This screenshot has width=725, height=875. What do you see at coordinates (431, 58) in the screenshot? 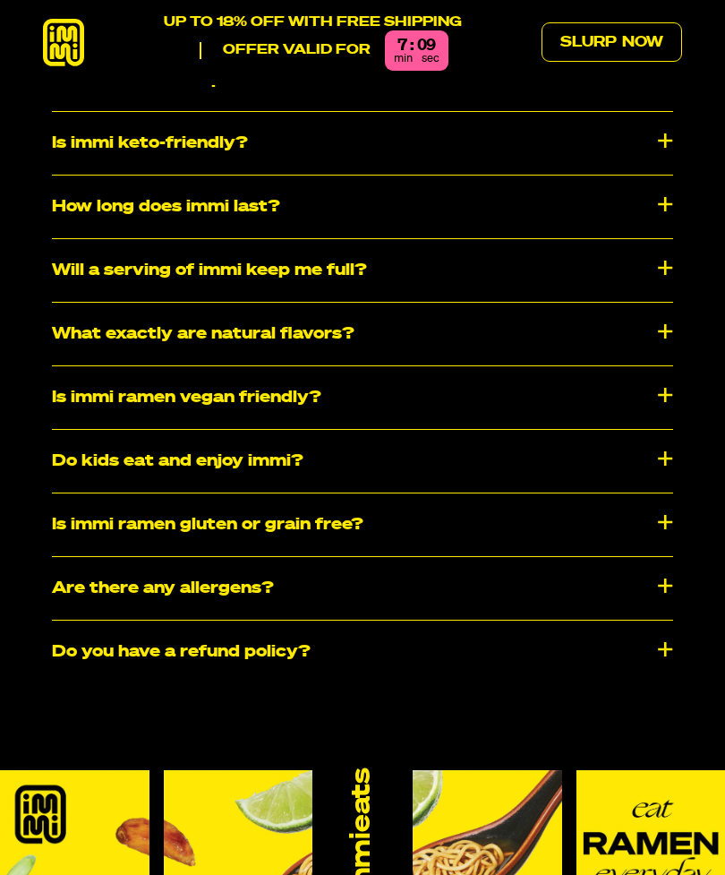
I see `span: sec` at bounding box center [431, 58].